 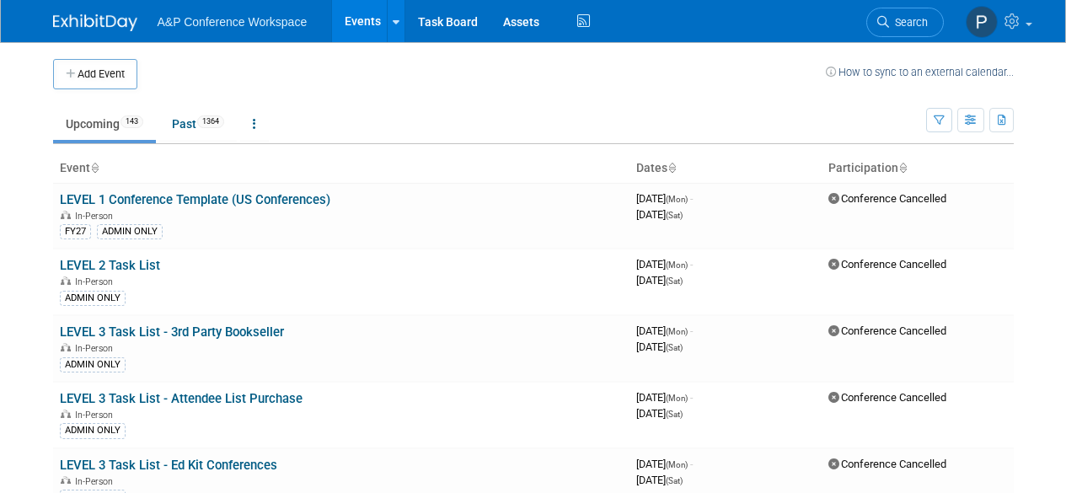 What do you see at coordinates (917, 168) in the screenshot?
I see `th: Participation` at bounding box center [917, 168].